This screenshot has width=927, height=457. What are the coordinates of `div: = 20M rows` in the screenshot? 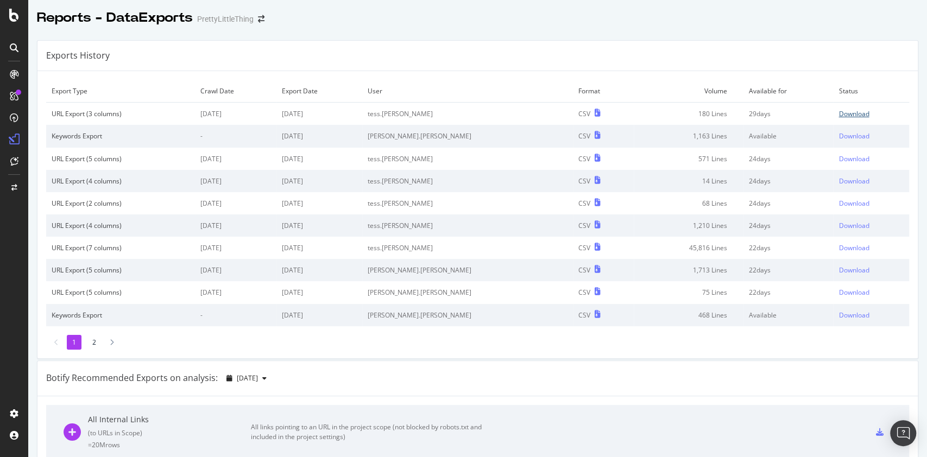 It's located at (169, 445).